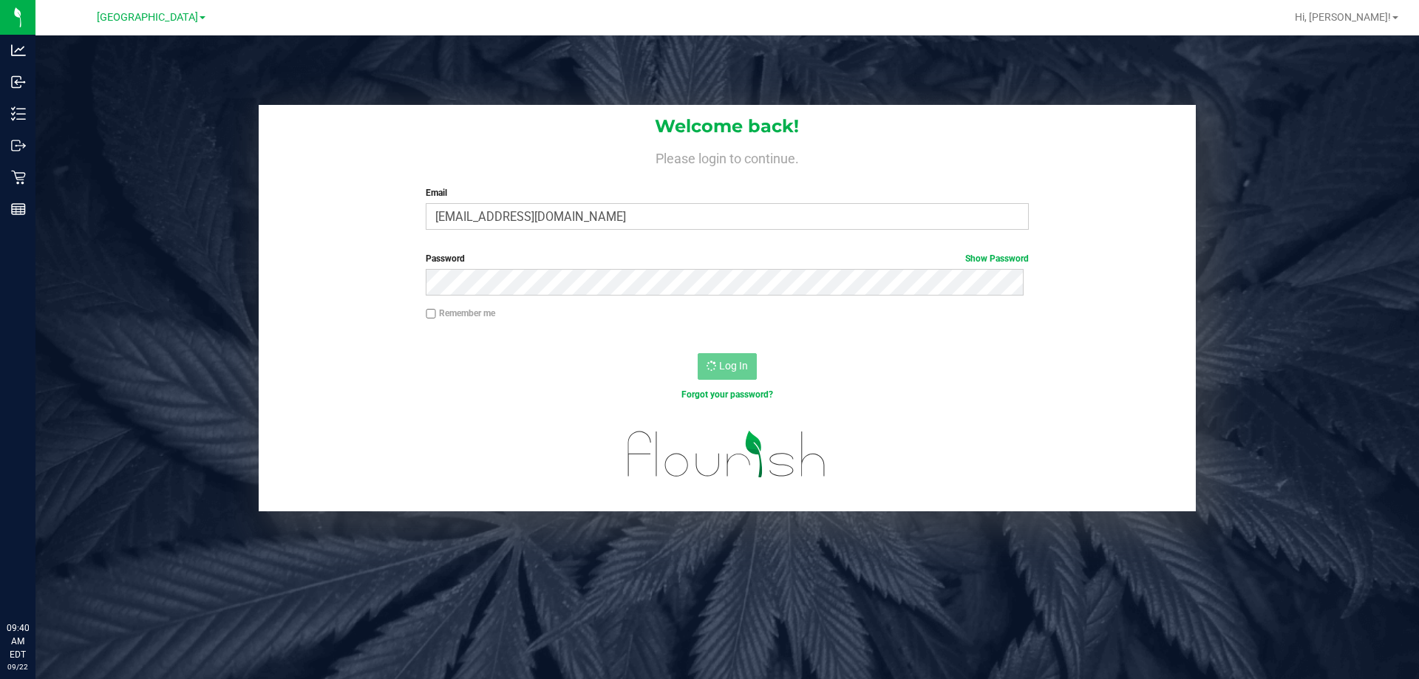  I want to click on label: Remember me, so click(460, 313).